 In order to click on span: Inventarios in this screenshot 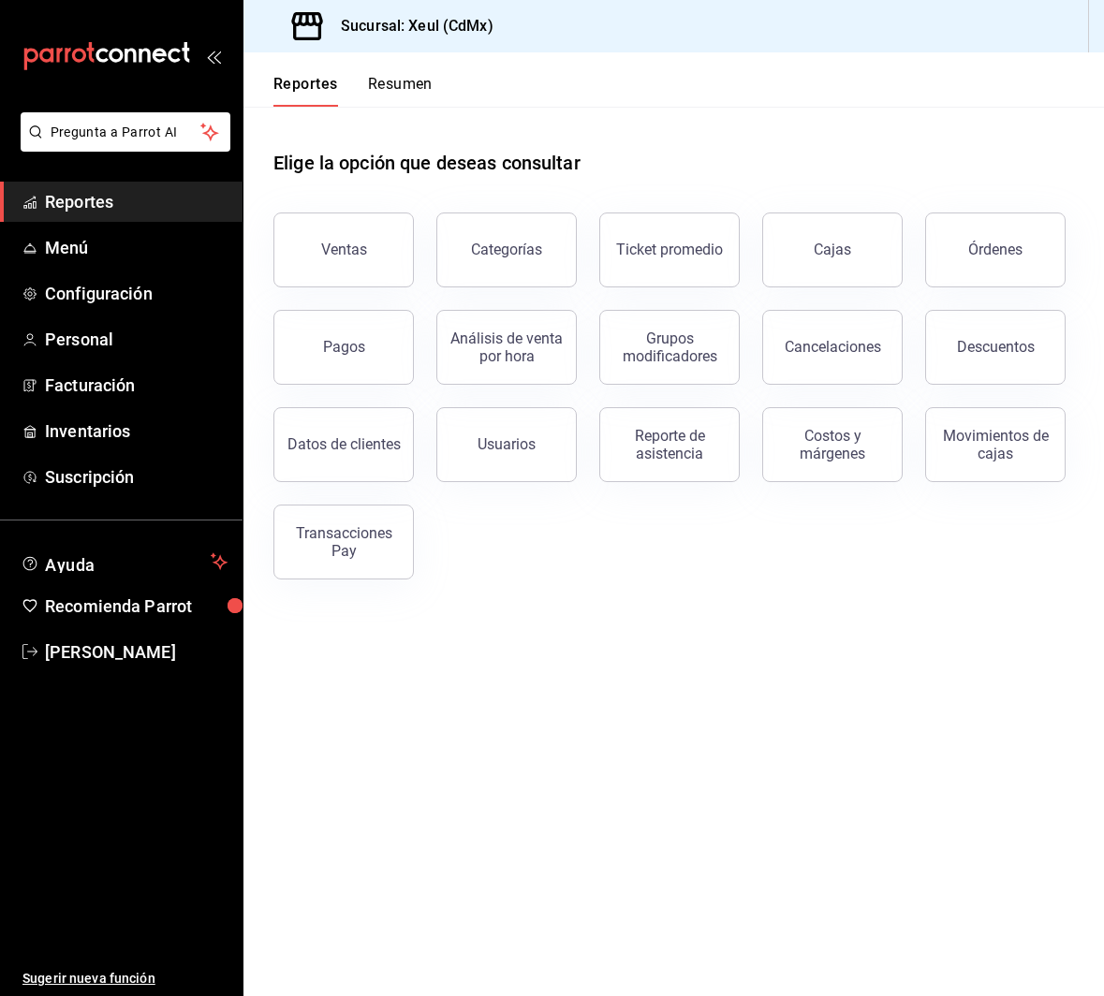, I will do `click(136, 431)`.